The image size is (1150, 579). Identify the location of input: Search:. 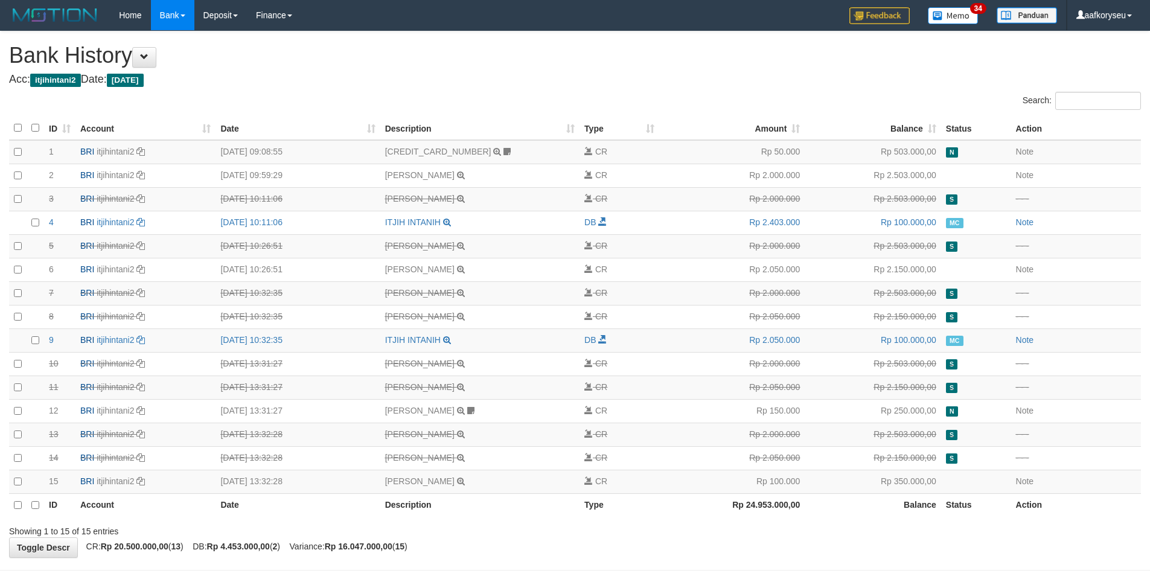
(1098, 101).